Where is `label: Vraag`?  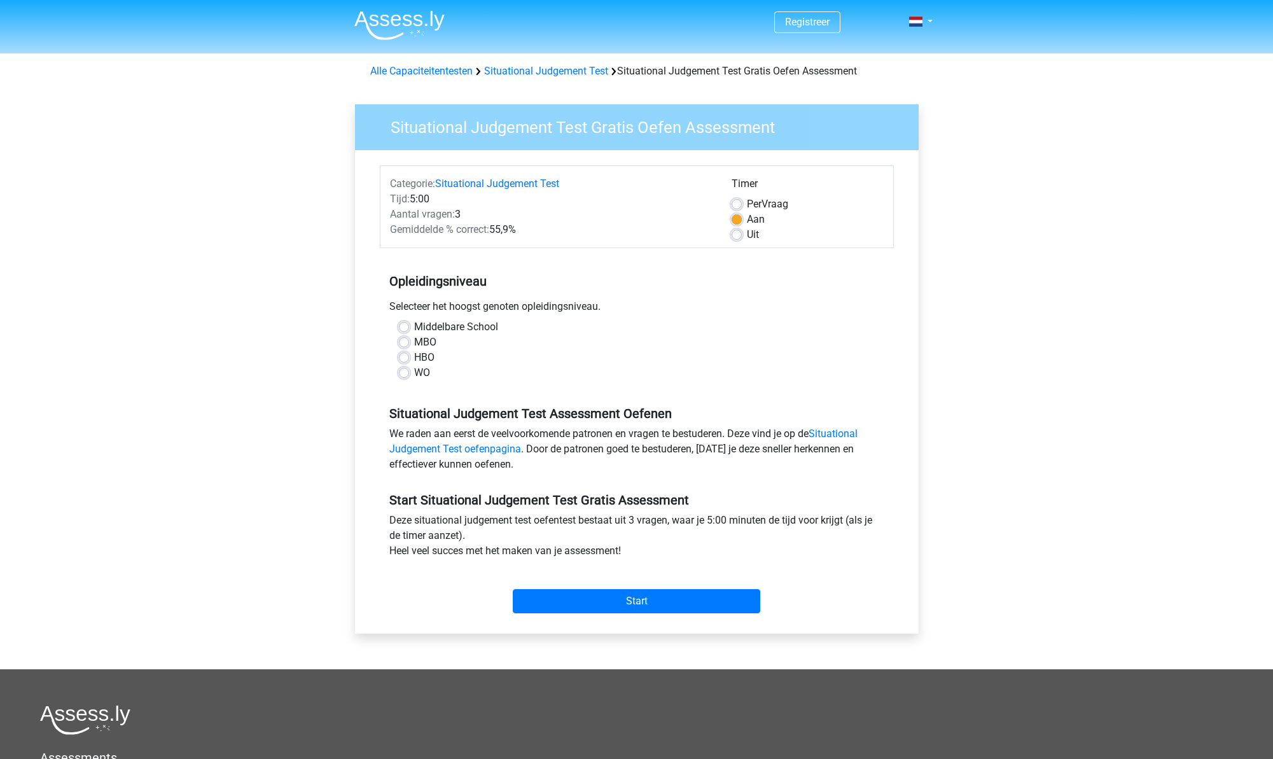
label: Vraag is located at coordinates (767, 204).